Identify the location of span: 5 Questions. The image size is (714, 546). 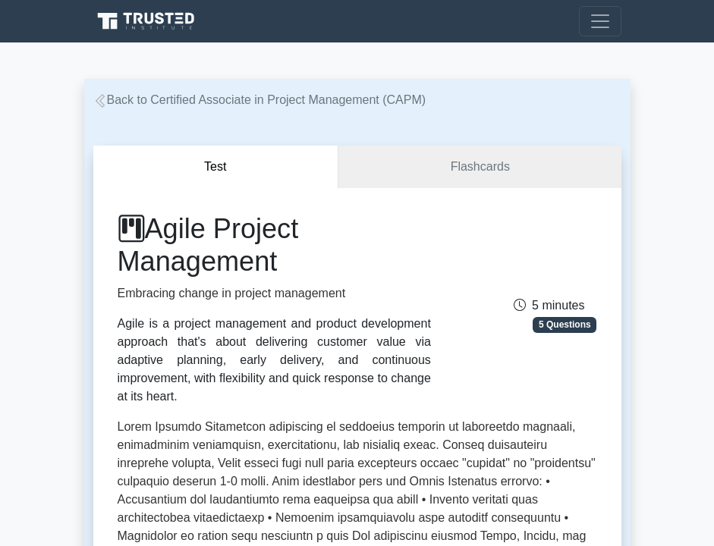
(564, 325).